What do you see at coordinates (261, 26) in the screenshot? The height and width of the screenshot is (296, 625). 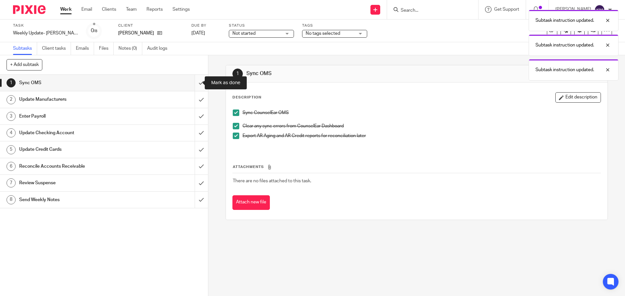 I see `label: Status` at bounding box center [261, 26].